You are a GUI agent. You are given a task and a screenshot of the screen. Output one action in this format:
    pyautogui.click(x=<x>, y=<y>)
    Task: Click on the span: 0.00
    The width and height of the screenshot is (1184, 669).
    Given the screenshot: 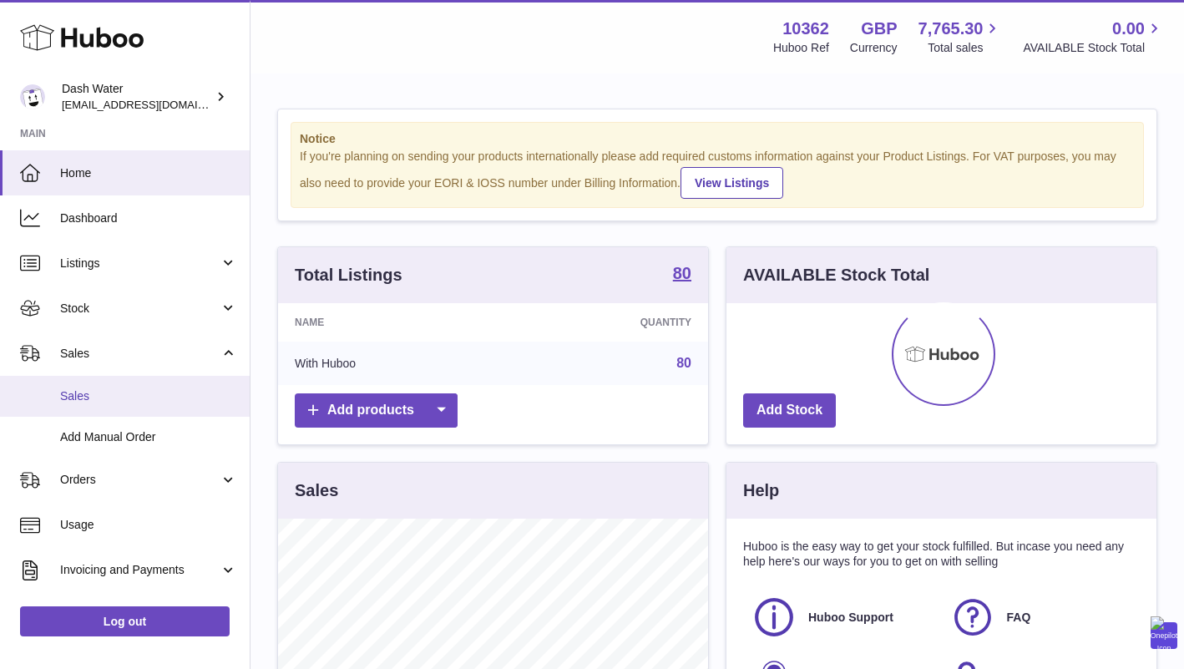 What is the action you would take?
    pyautogui.click(x=1128, y=28)
    